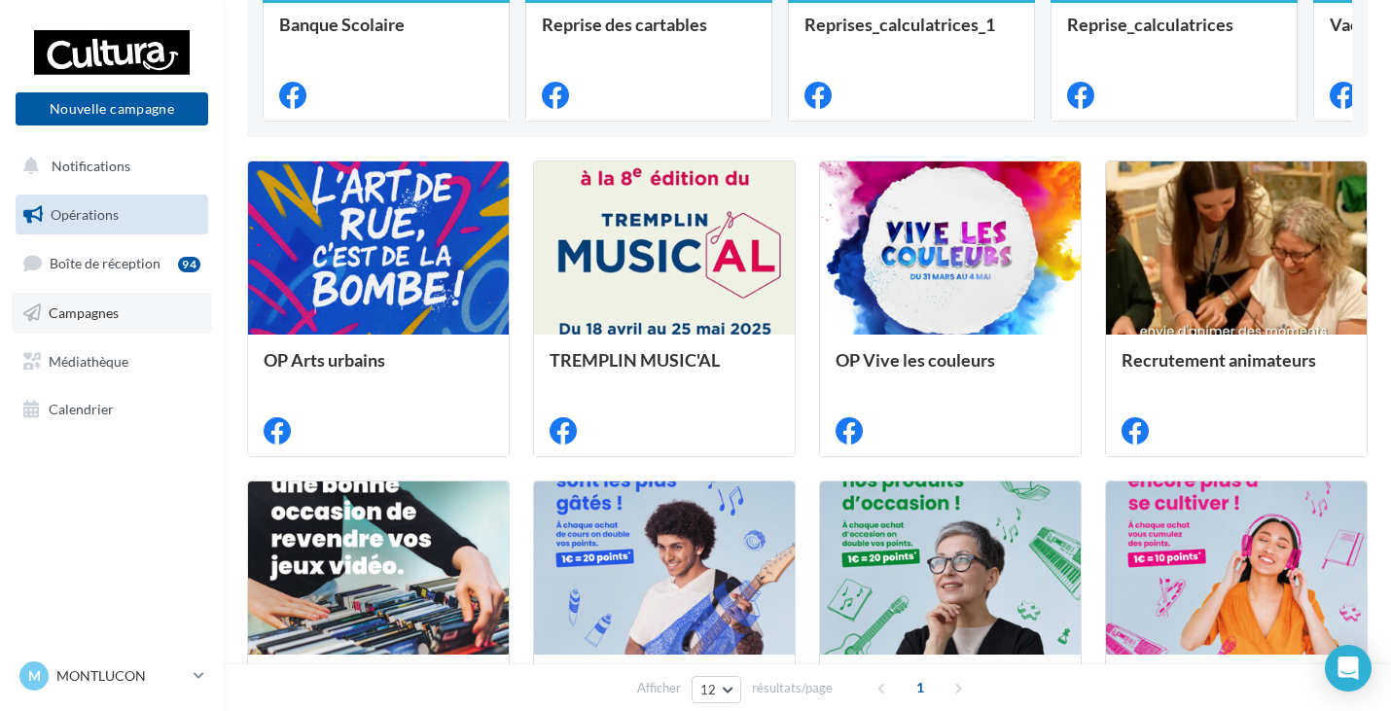 The image size is (1391, 711). What do you see at coordinates (105, 263) in the screenshot?
I see `span: Boîte de réception` at bounding box center [105, 263].